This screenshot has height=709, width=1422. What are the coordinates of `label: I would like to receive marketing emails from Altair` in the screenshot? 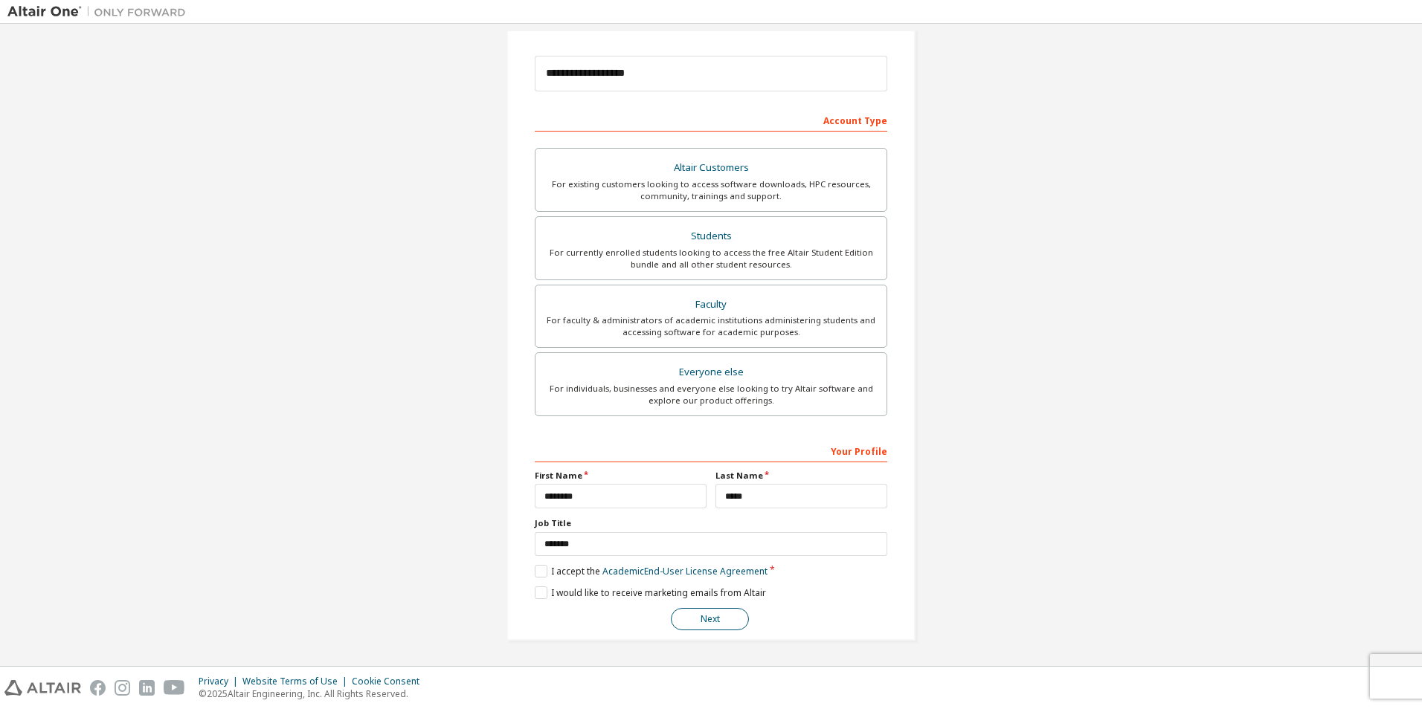 It's located at (650, 593).